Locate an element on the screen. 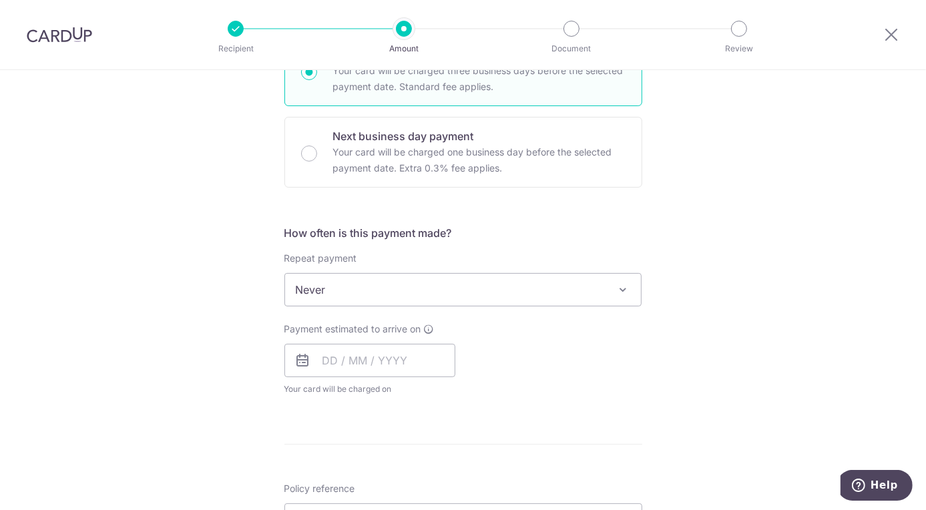  p: Your card will be charged one business day before the selected payment date. Extra 0.3% fee applies. is located at coordinates (479, 160).